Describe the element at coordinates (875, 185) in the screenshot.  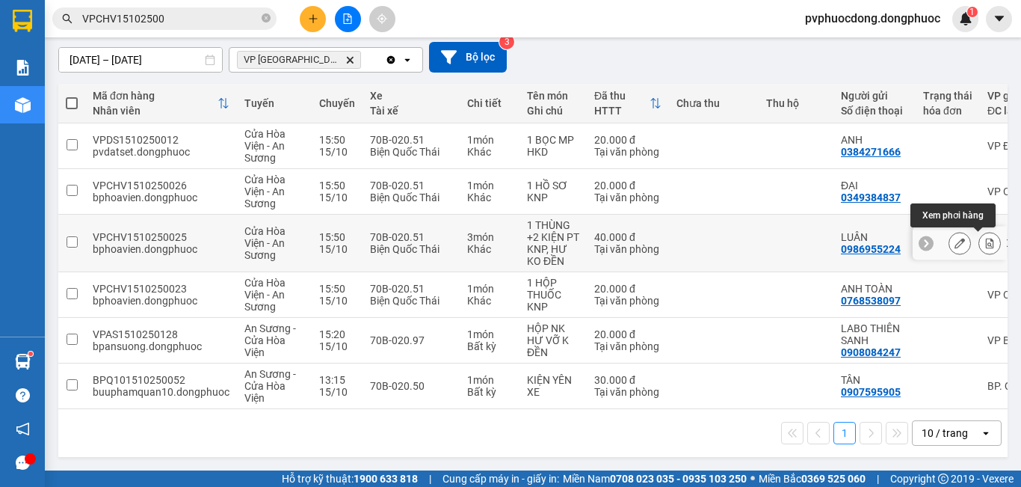
I see `div: ĐẠI` at that location.